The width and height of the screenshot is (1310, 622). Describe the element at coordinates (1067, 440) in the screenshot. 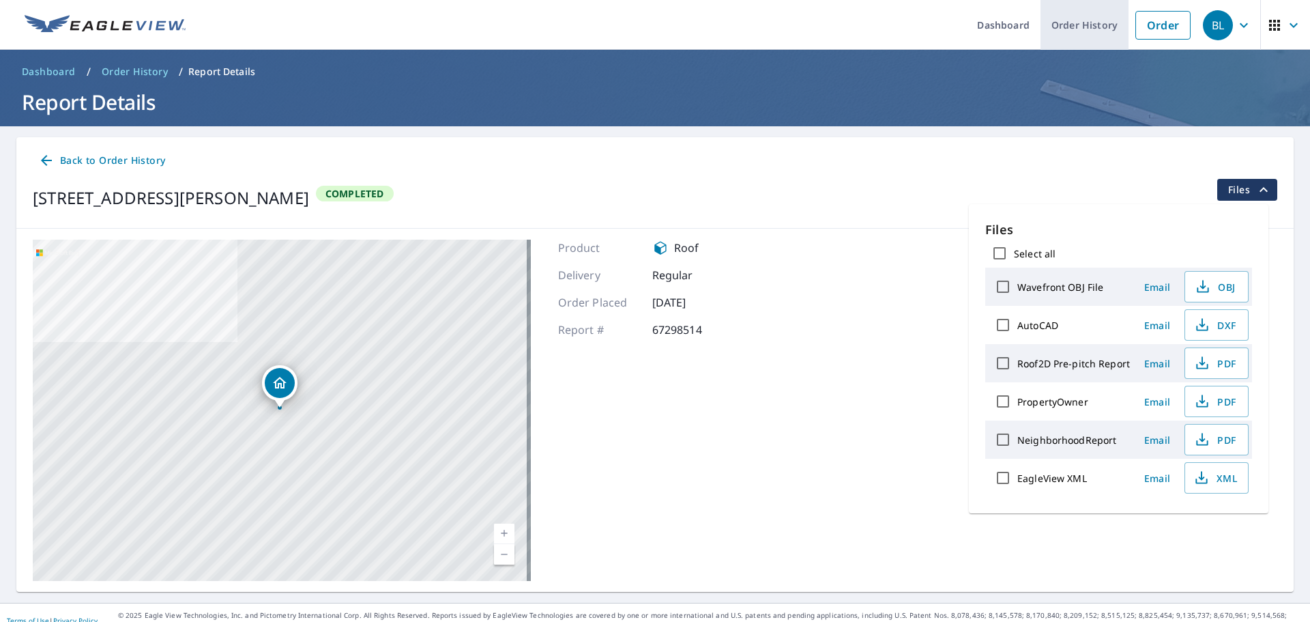

I see `label: NeighborhoodReport` at that location.